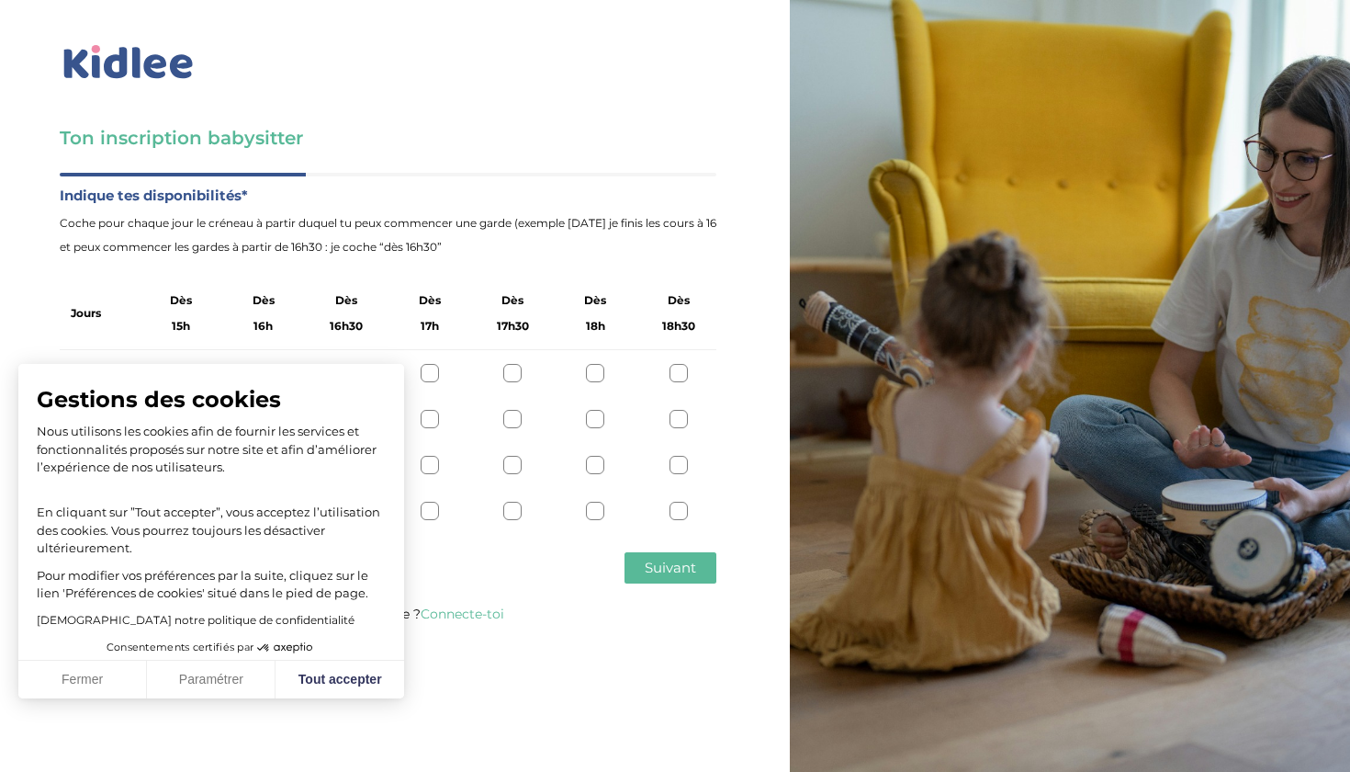  Describe the element at coordinates (670, 568) in the screenshot. I see `button: Suivant` at that location.